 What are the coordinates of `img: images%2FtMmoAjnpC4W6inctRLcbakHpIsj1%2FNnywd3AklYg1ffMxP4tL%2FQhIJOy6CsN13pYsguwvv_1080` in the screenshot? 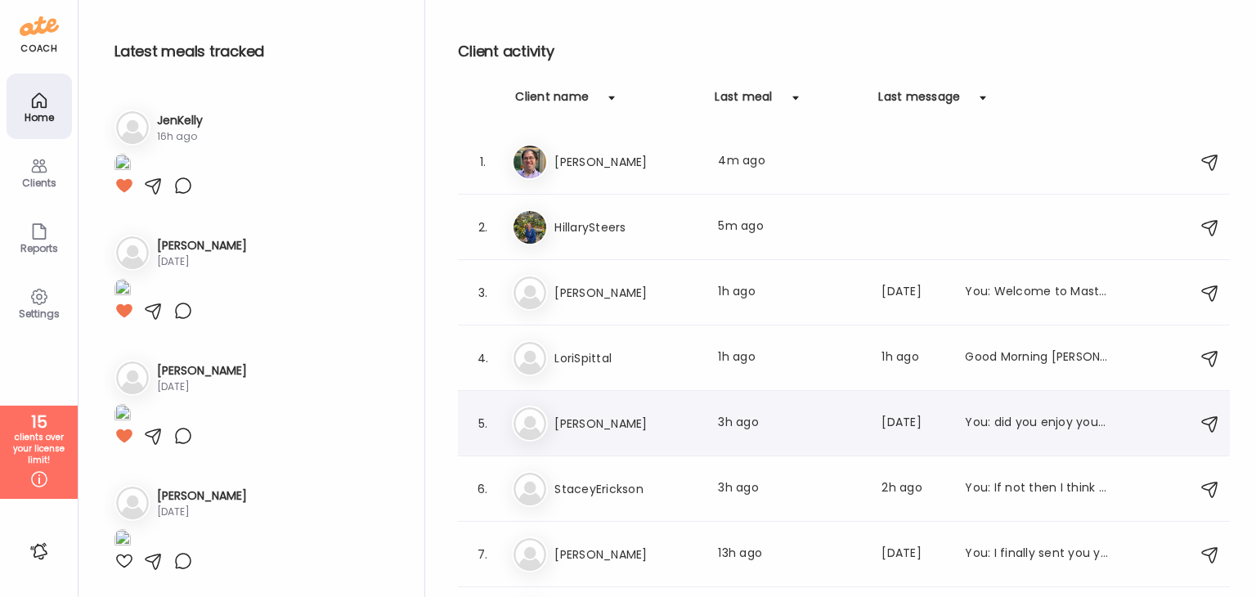 It's located at (123, 164).